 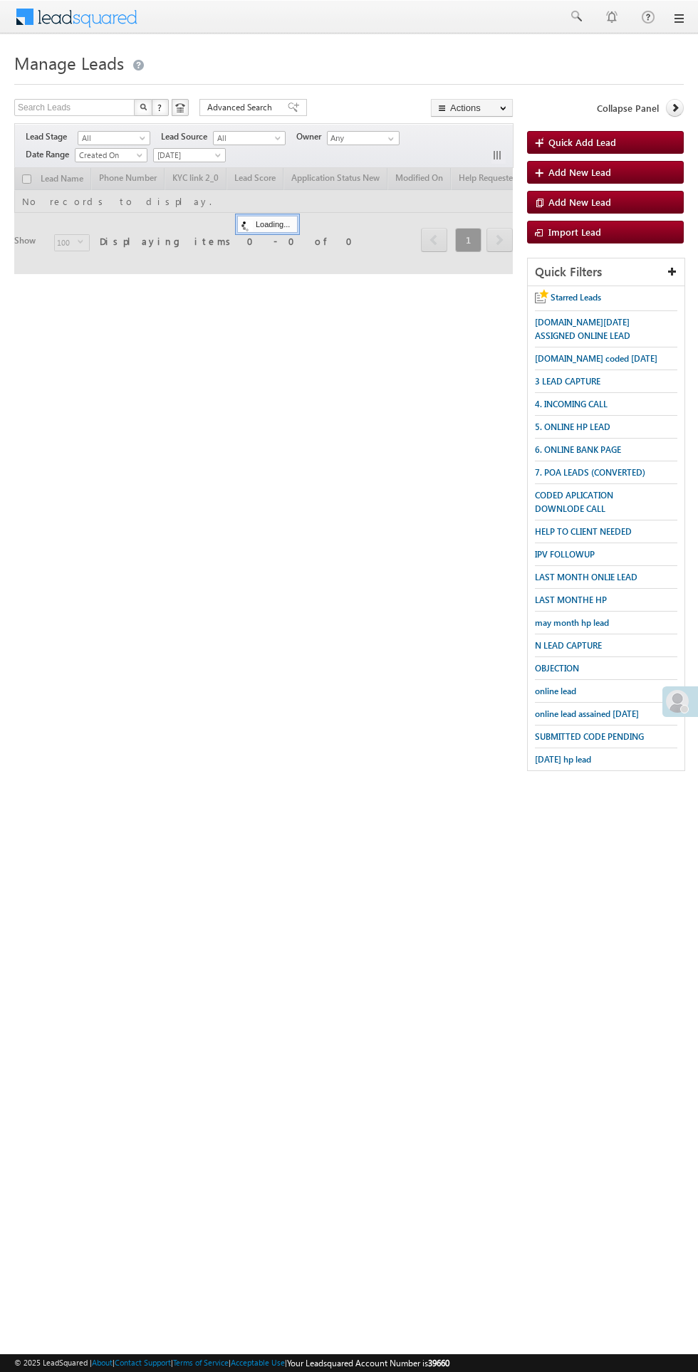 What do you see at coordinates (571, 404) in the screenshot?
I see `span: 4. INCOMING CALL` at bounding box center [571, 404].